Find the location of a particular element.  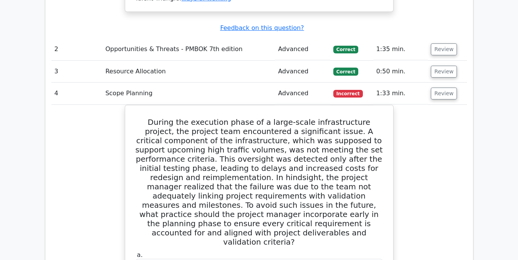

h5: During the execution phase of a large-scale infrastructure project, the project team encountered ... is located at coordinates (259, 182).